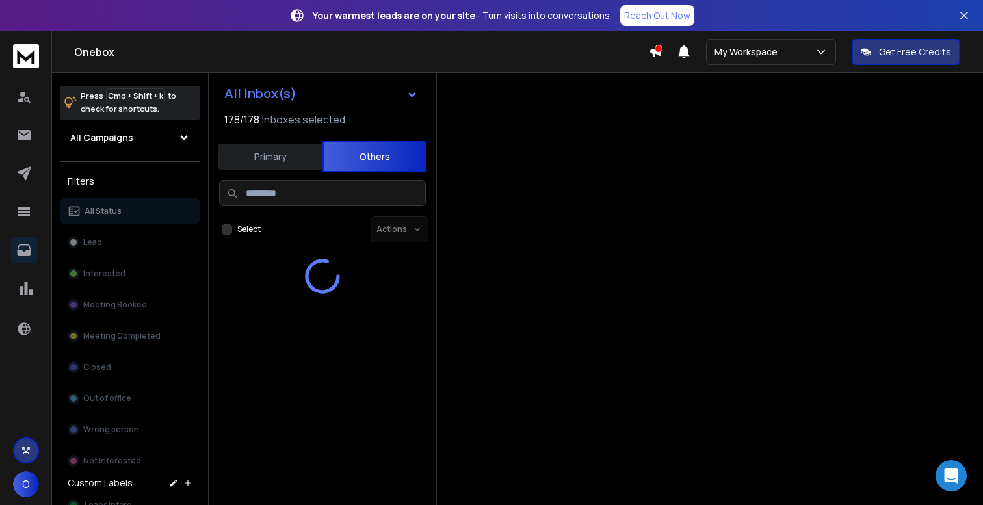 The width and height of the screenshot is (983, 505). What do you see at coordinates (304, 120) in the screenshot?
I see `h3: Inboxes selected` at bounding box center [304, 120].